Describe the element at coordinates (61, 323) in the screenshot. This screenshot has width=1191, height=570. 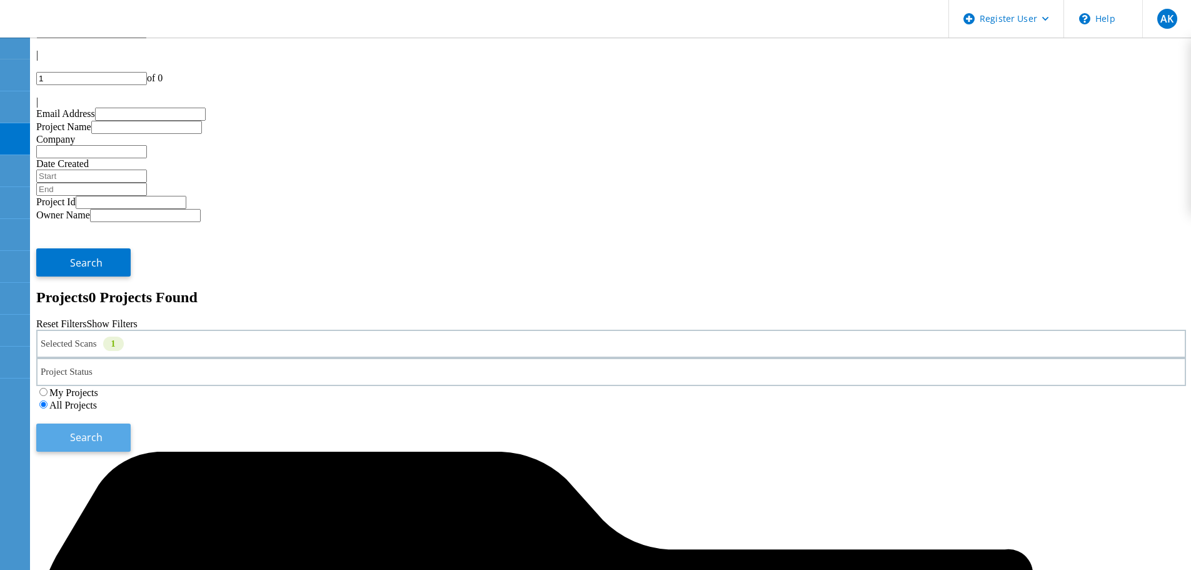
I see `a: Reset Filters` at that location.